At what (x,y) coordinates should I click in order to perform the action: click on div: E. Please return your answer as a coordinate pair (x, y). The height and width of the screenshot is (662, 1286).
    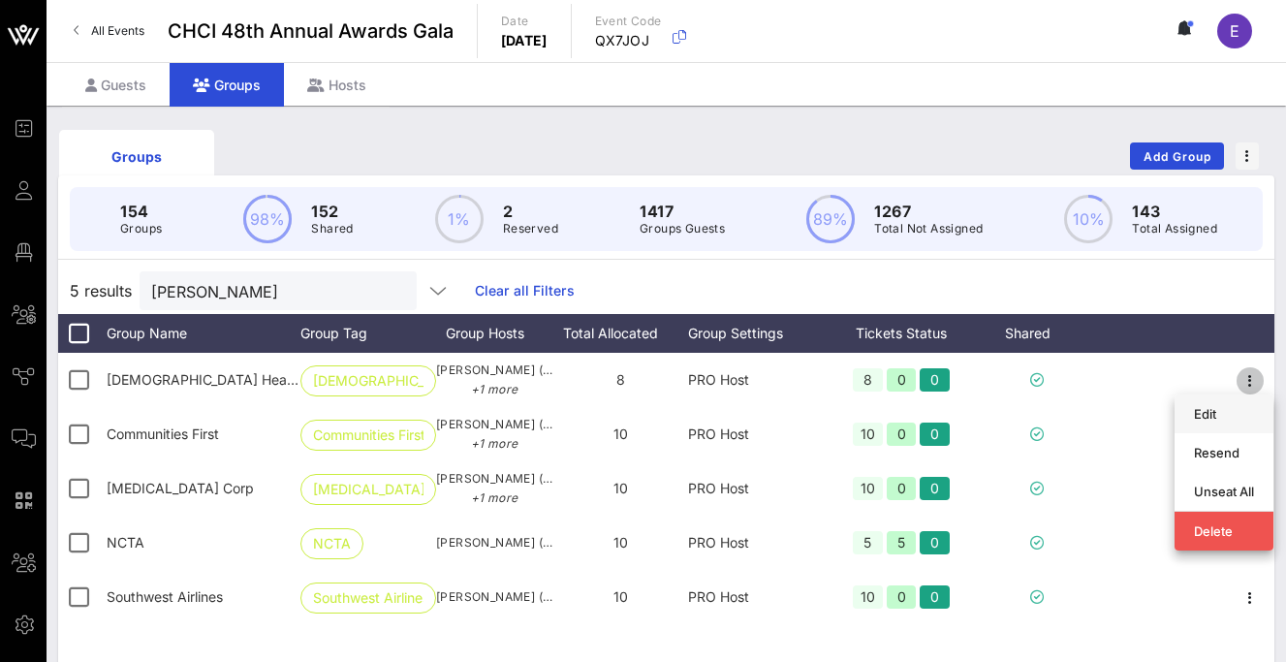
    Looking at the image, I should click on (1235, 31).